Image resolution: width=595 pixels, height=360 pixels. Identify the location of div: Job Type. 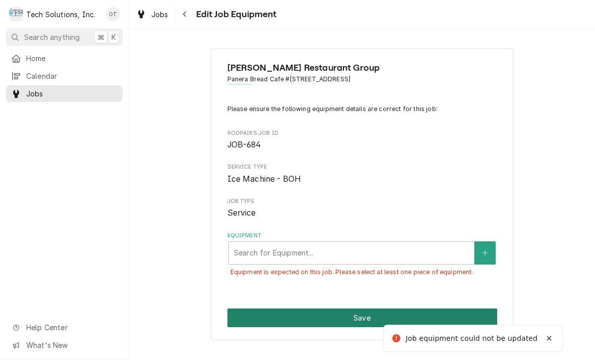
(362, 208).